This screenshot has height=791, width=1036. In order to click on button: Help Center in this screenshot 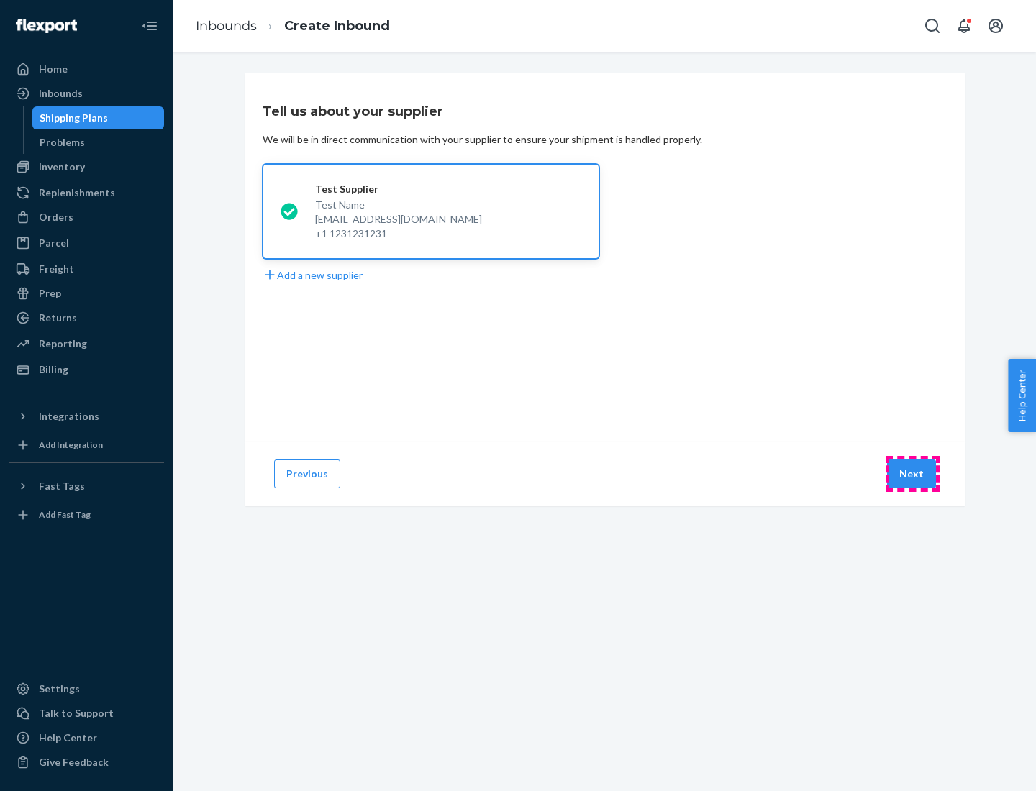, I will do `click(1021, 396)`.